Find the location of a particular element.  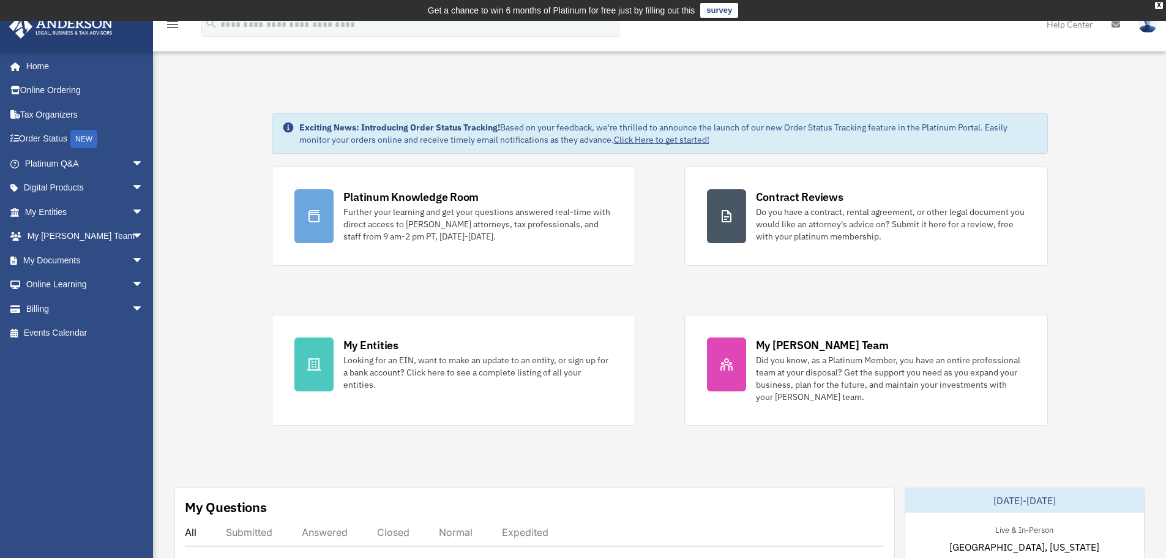

a: Tax Organizers is located at coordinates (85, 114).